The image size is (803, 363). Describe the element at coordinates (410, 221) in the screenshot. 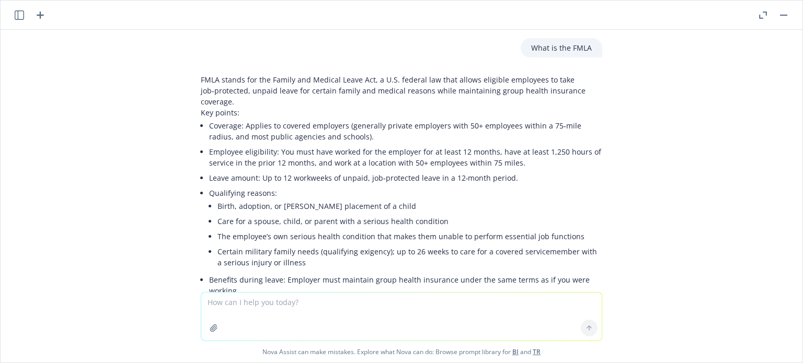

I see `li: Care for a spouse, child, or parent with a serious health condition` at that location.